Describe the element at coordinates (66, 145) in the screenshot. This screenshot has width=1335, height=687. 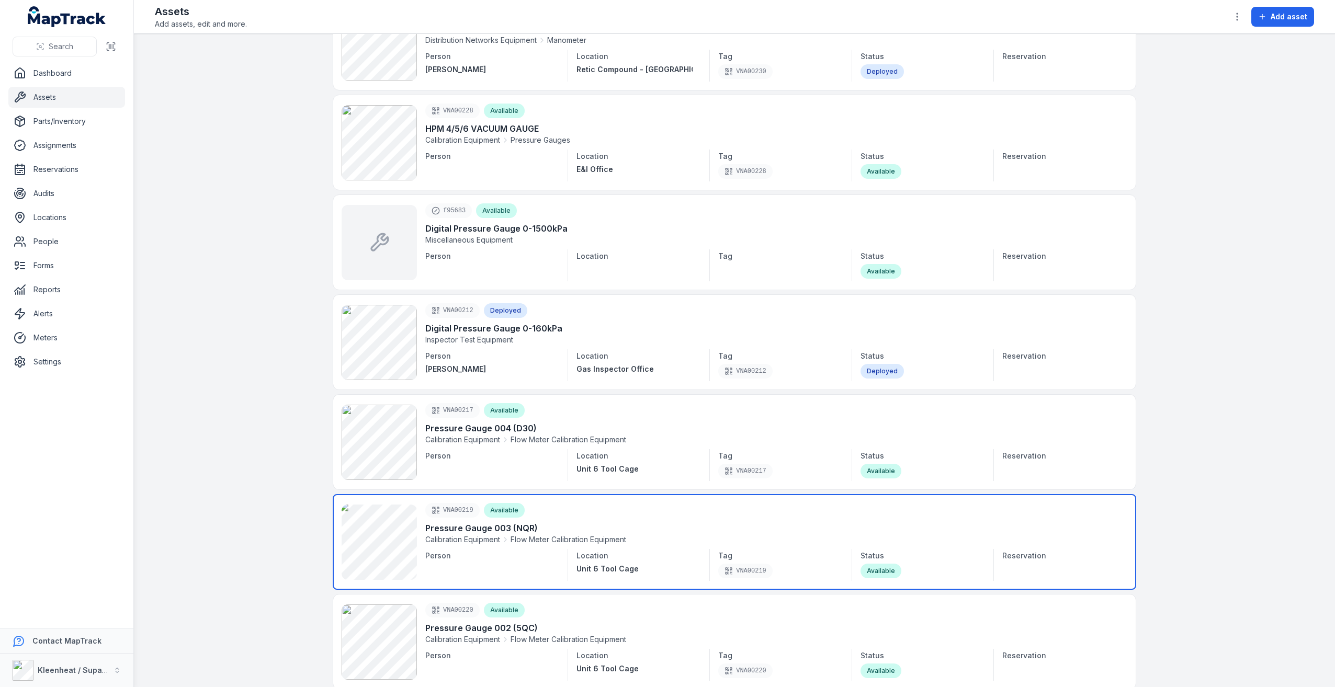
I see `a: Assignments` at that location.